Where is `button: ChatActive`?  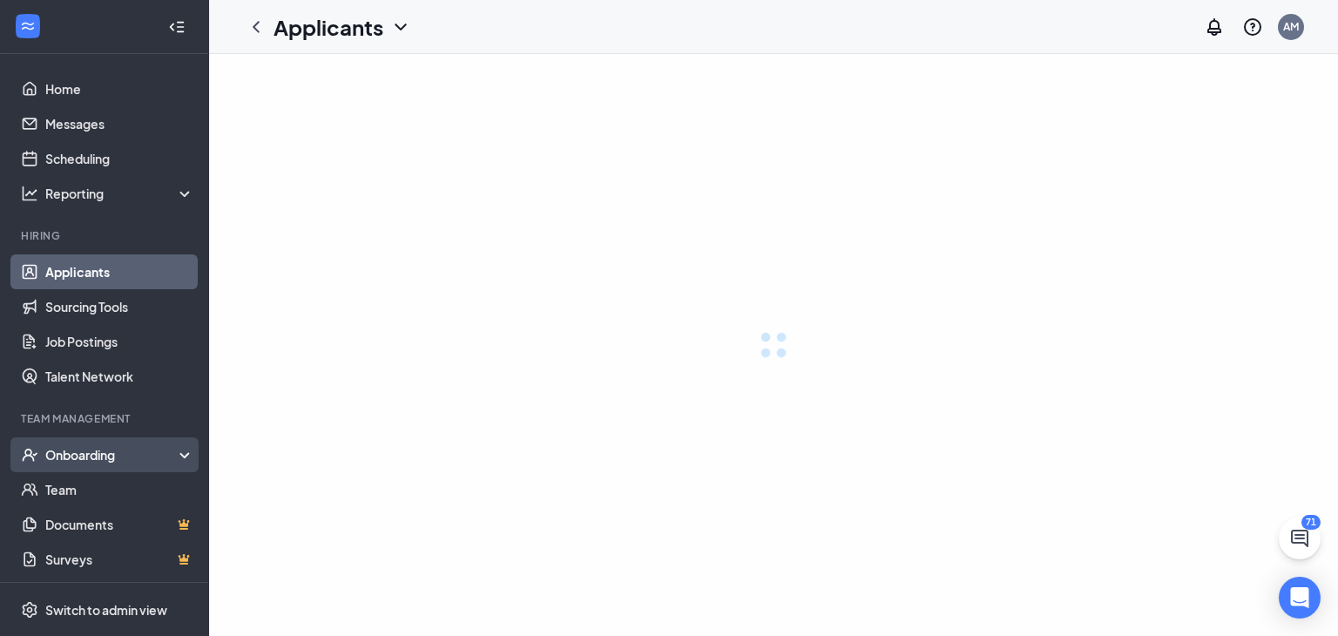
button: ChatActive is located at coordinates (1300, 538).